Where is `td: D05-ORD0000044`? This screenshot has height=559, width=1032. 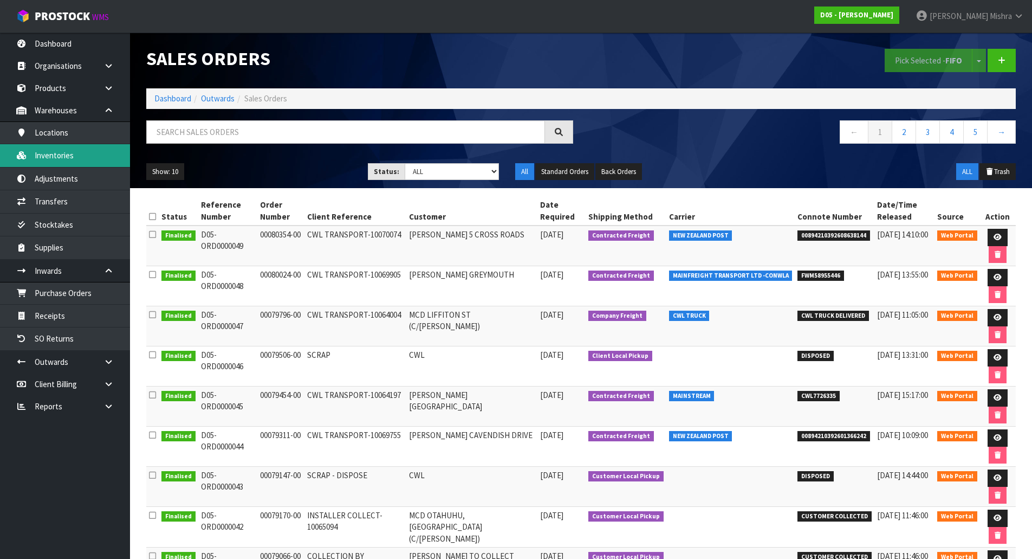 td: D05-ORD0000044 is located at coordinates (228, 446).